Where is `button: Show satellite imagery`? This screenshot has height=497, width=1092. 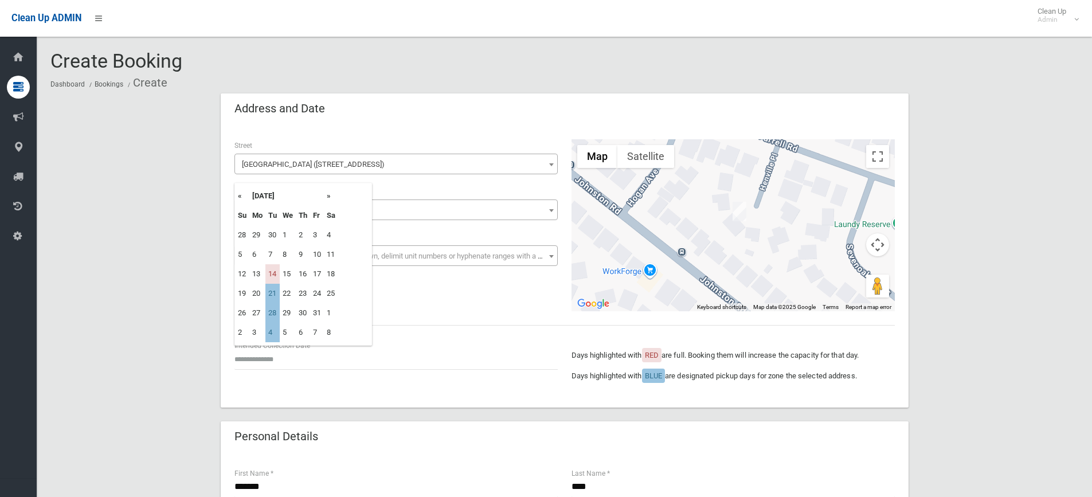
button: Show satellite imagery is located at coordinates (646, 157).